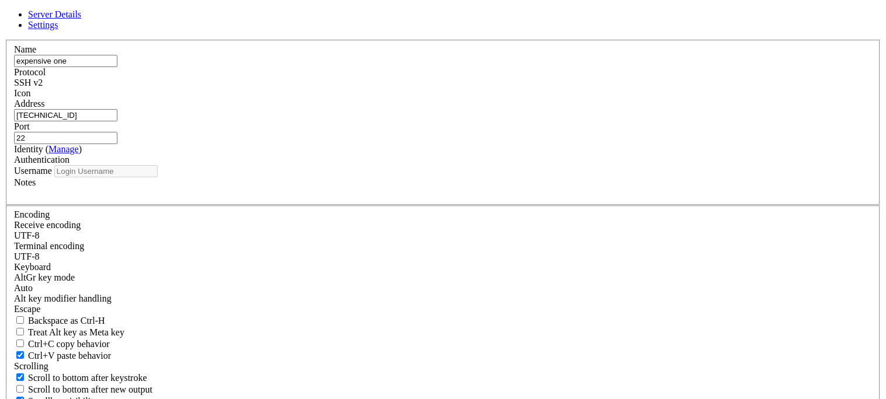 This screenshot has height=399, width=886. What do you see at coordinates (64, 149) in the screenshot?
I see `a: Manage` at bounding box center [64, 149].